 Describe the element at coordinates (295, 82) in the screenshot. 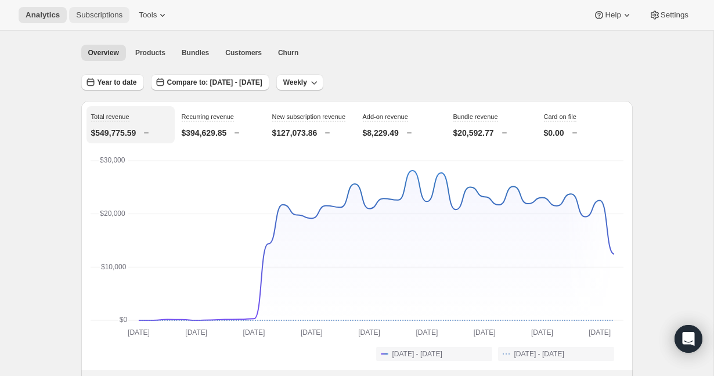

I see `span: Weekly` at that location.